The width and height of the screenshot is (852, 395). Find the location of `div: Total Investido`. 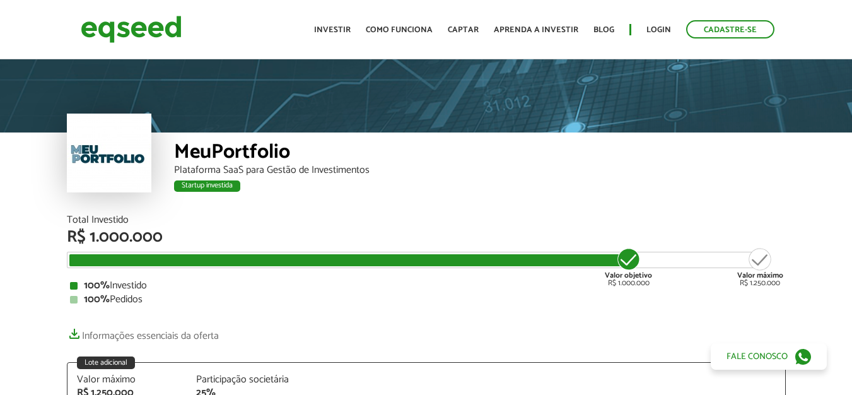

div: Total Investido is located at coordinates (426, 220).